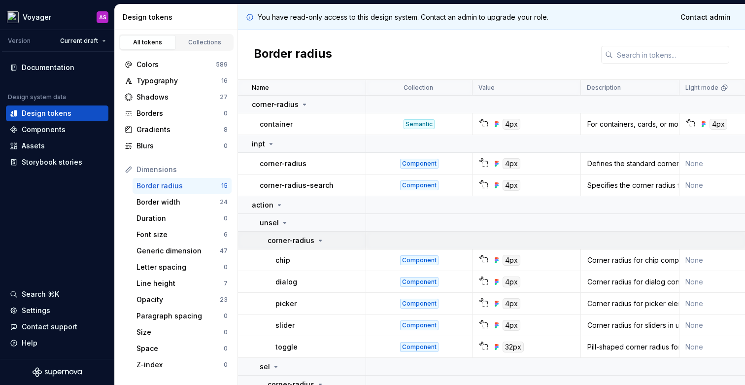 This screenshot has width=745, height=385. What do you see at coordinates (33, 146) in the screenshot?
I see `div: Assets` at bounding box center [33, 146].